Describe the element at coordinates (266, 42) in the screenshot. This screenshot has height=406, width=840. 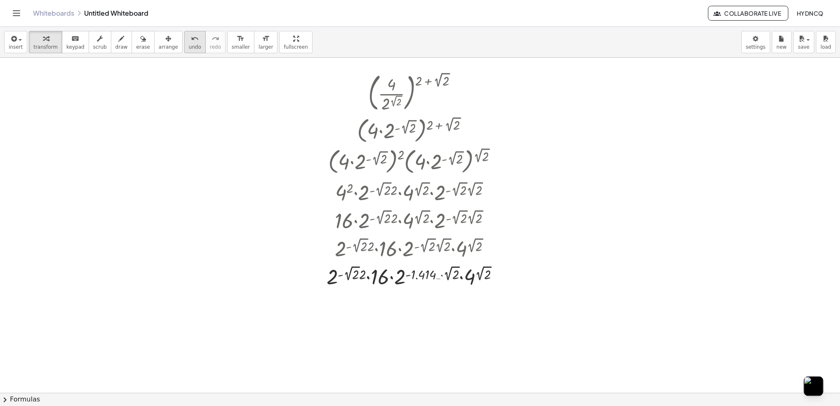
I see `button: format_sizelarger` at that location.